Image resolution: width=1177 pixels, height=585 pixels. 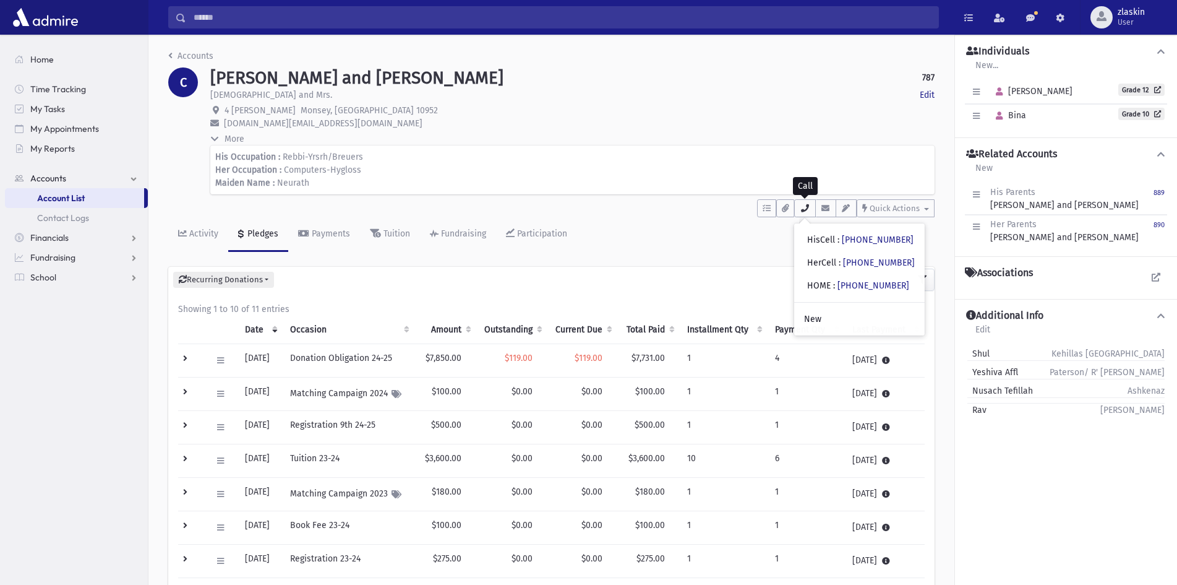 What do you see at coordinates (76, 109) in the screenshot?
I see `a: My Tasks` at bounding box center [76, 109].